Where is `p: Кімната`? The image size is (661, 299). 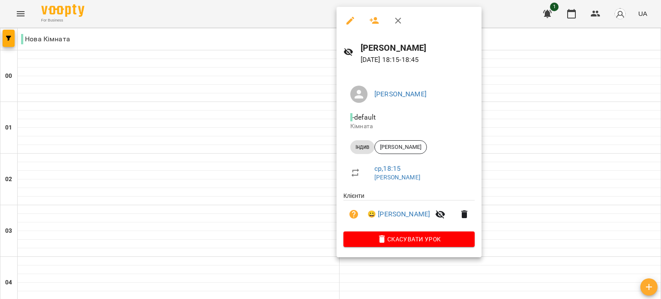
p: Кімната is located at coordinates (409, 127).